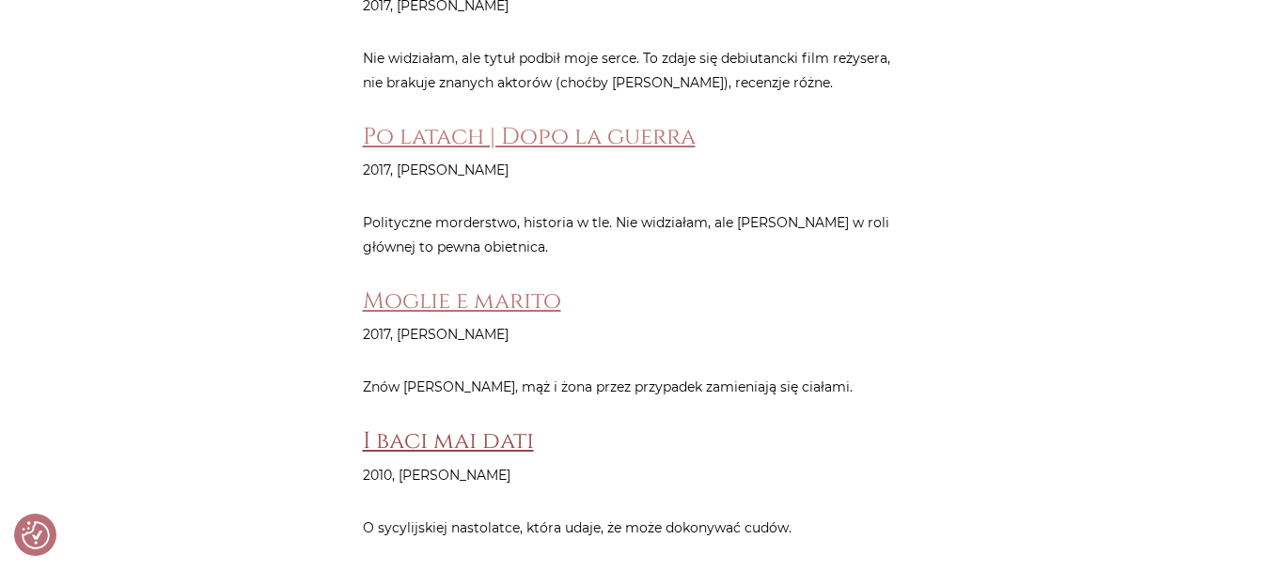 This screenshot has width=1270, height=570. I want to click on a: I baci mai dati, so click(448, 441).